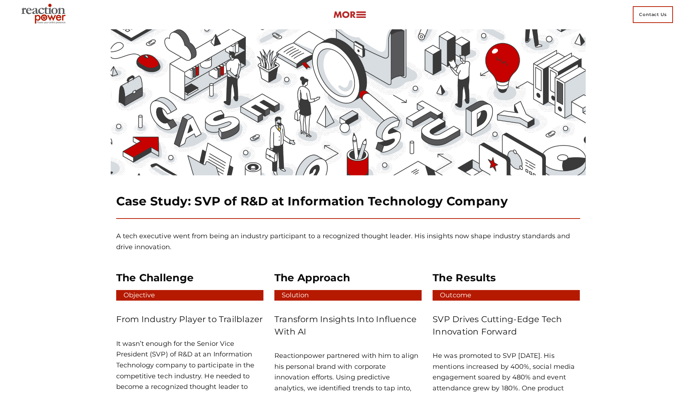 The image size is (696, 394). What do you see at coordinates (193, 296) in the screenshot?
I see `p: Objective` at bounding box center [193, 296].